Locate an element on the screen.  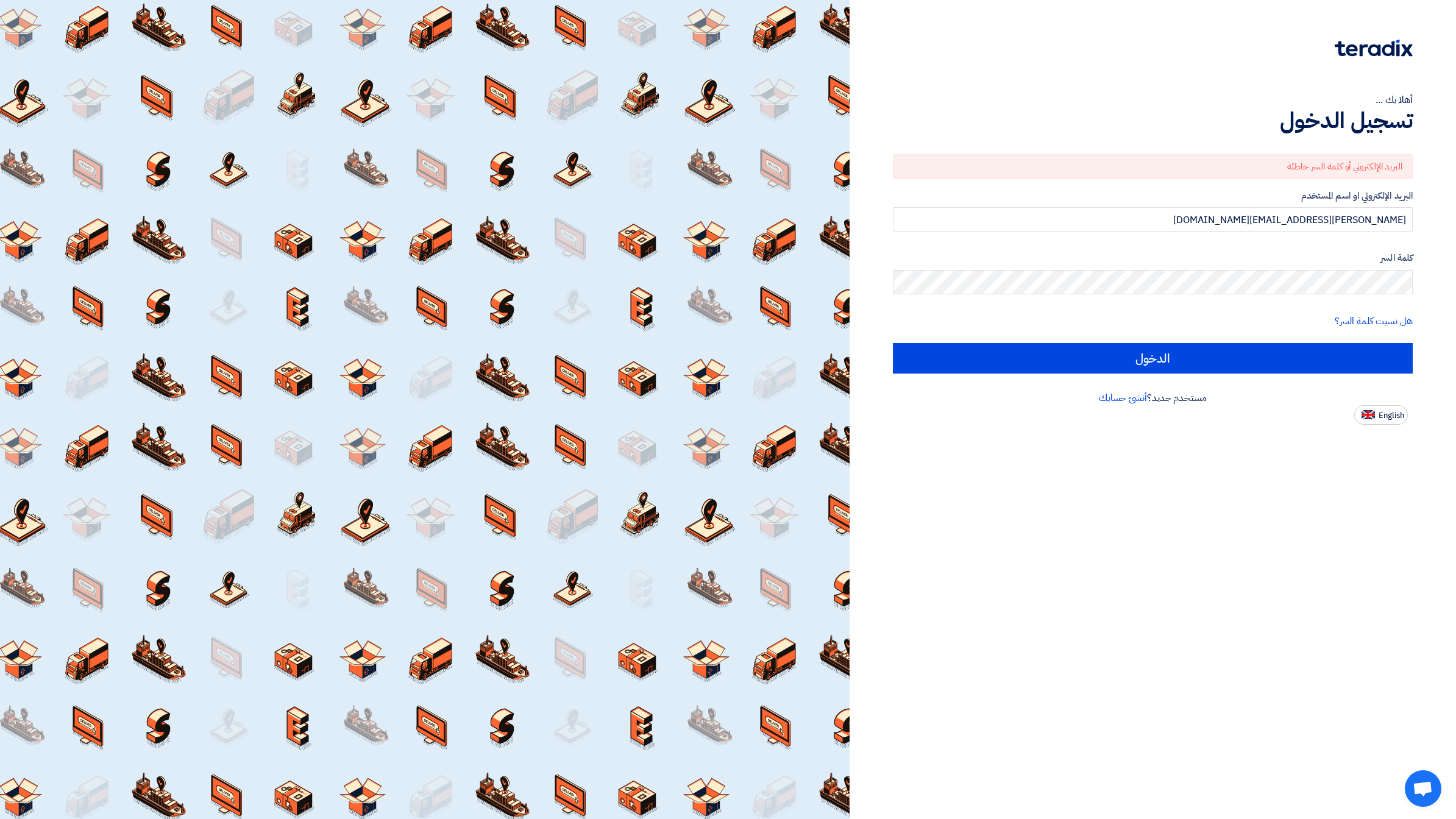
div: البريد الإلكتروني أو كلمة السر خاطئة is located at coordinates (1153, 167).